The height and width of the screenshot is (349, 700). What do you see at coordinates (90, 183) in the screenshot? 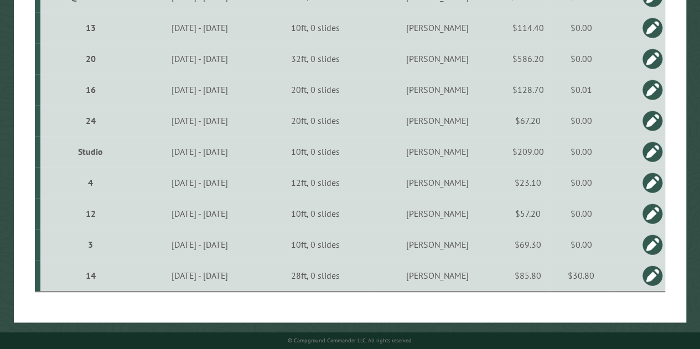
I see `div: 4` at bounding box center [90, 183].